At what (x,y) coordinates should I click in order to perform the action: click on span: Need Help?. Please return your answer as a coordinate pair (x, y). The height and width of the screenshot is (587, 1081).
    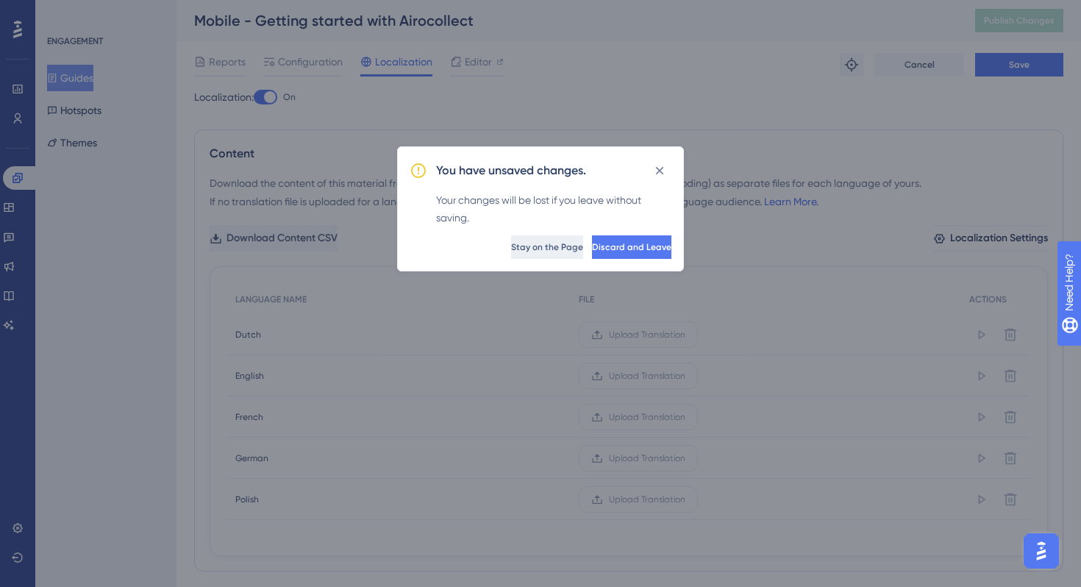
    Looking at the image, I should click on (63, 12).